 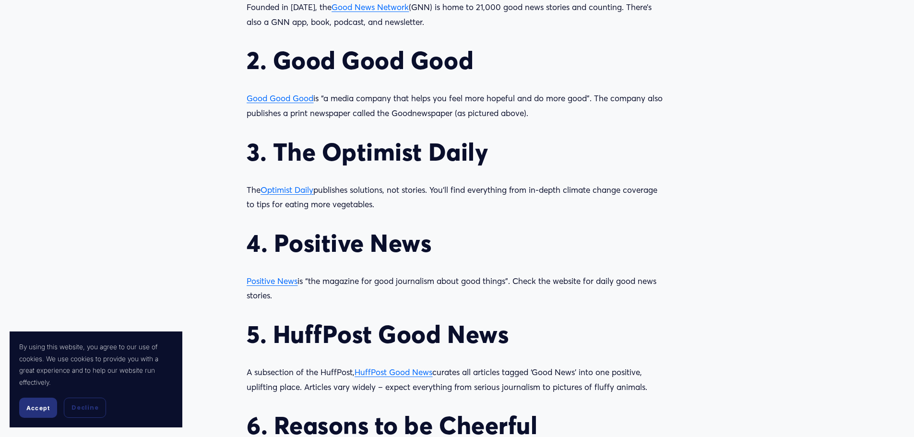 What do you see at coordinates (370, 7) in the screenshot?
I see `span: Good News Network` at bounding box center [370, 7].